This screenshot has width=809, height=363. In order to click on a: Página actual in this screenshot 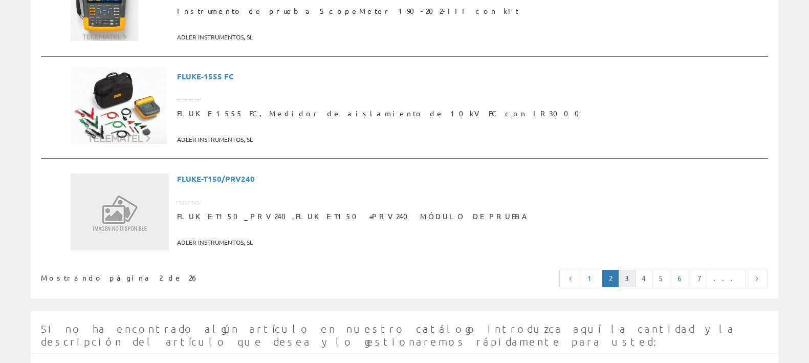, I will do `click(610, 278)`.